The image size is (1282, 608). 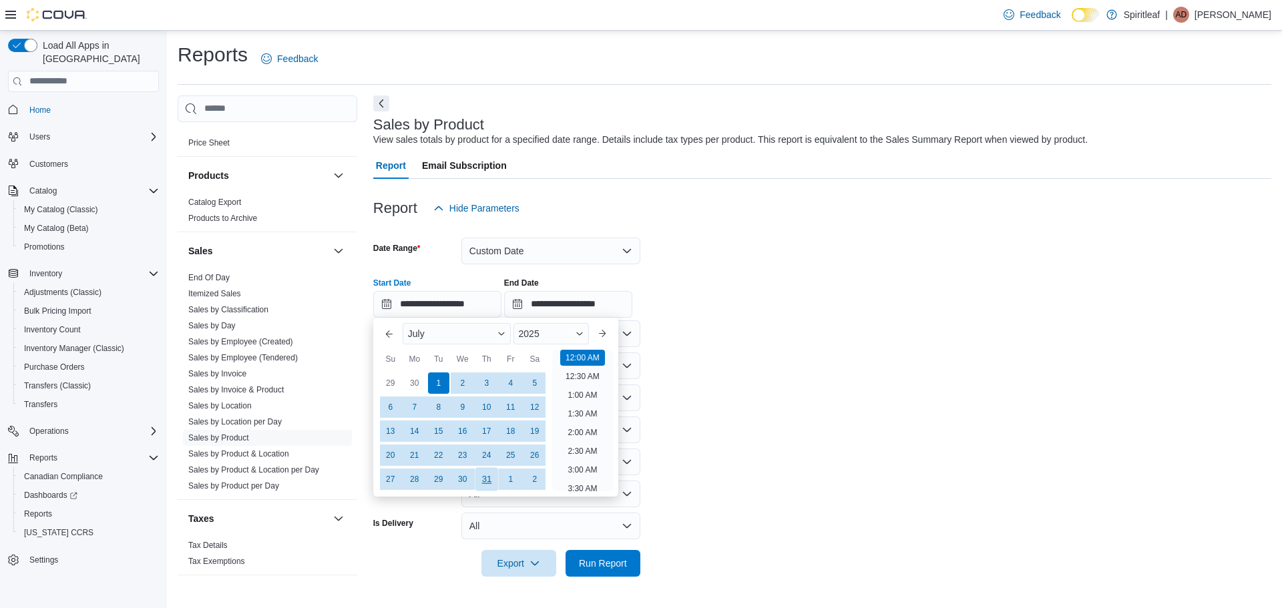 What do you see at coordinates (487, 431) in the screenshot?
I see `div: day-17` at bounding box center [487, 431].